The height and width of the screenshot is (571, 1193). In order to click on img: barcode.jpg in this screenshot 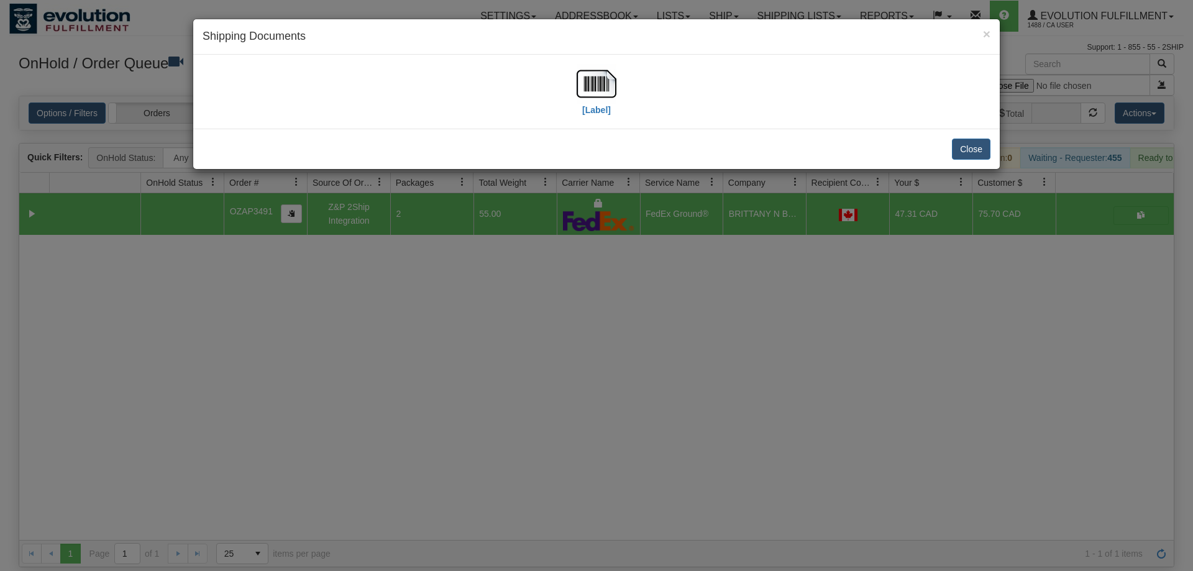, I will do `click(596, 84)`.